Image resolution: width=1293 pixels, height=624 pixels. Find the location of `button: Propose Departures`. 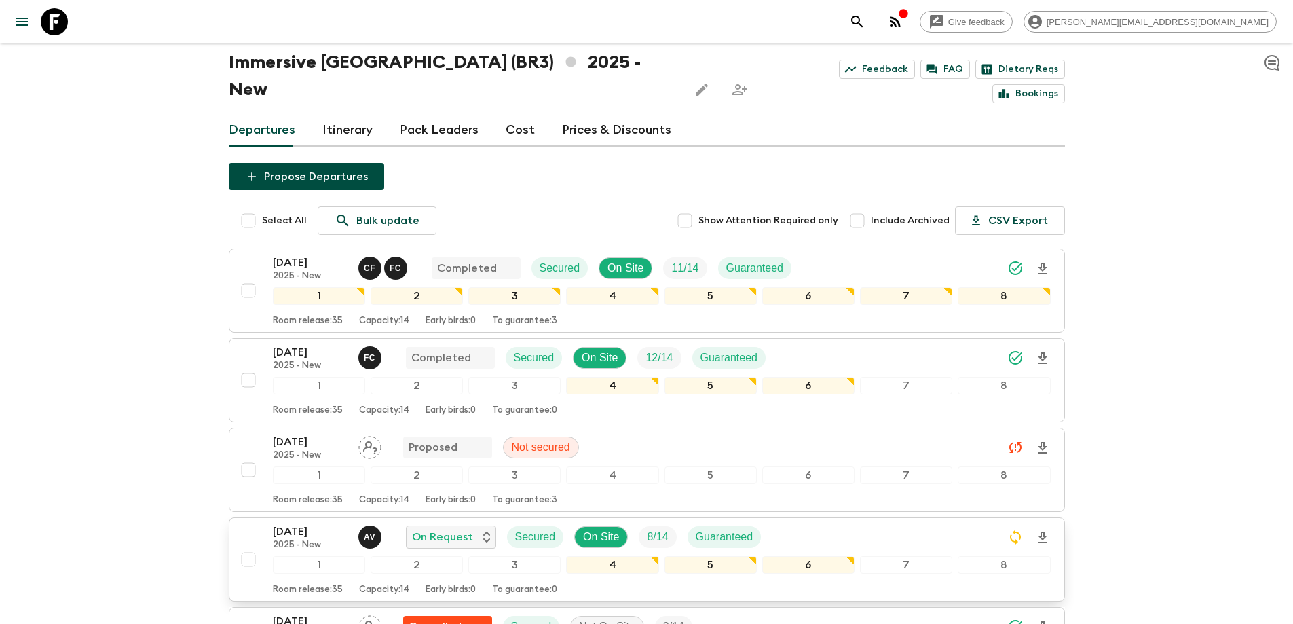

button: Propose Departures is located at coordinates (306, 176).